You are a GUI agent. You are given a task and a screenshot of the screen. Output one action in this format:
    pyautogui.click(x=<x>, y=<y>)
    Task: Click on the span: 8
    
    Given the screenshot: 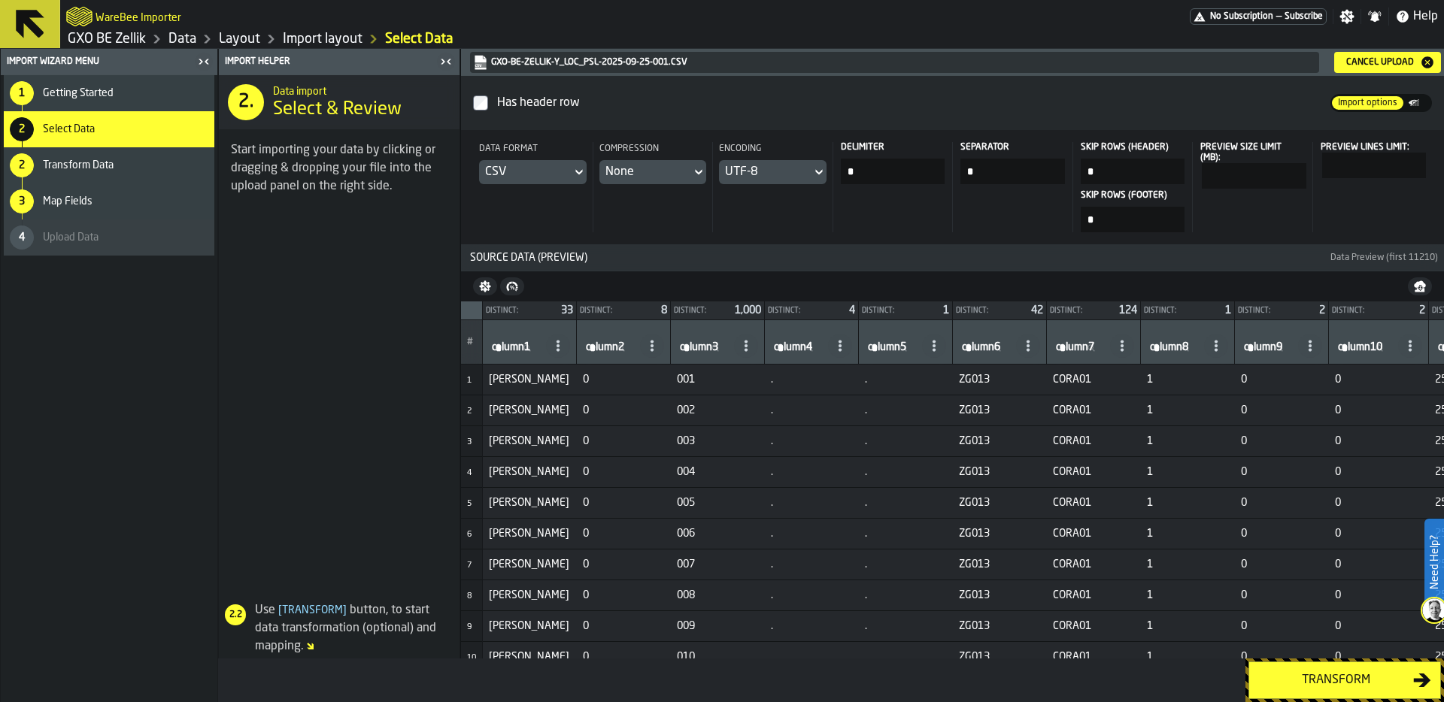 What is the action you would take?
    pyautogui.click(x=664, y=311)
    